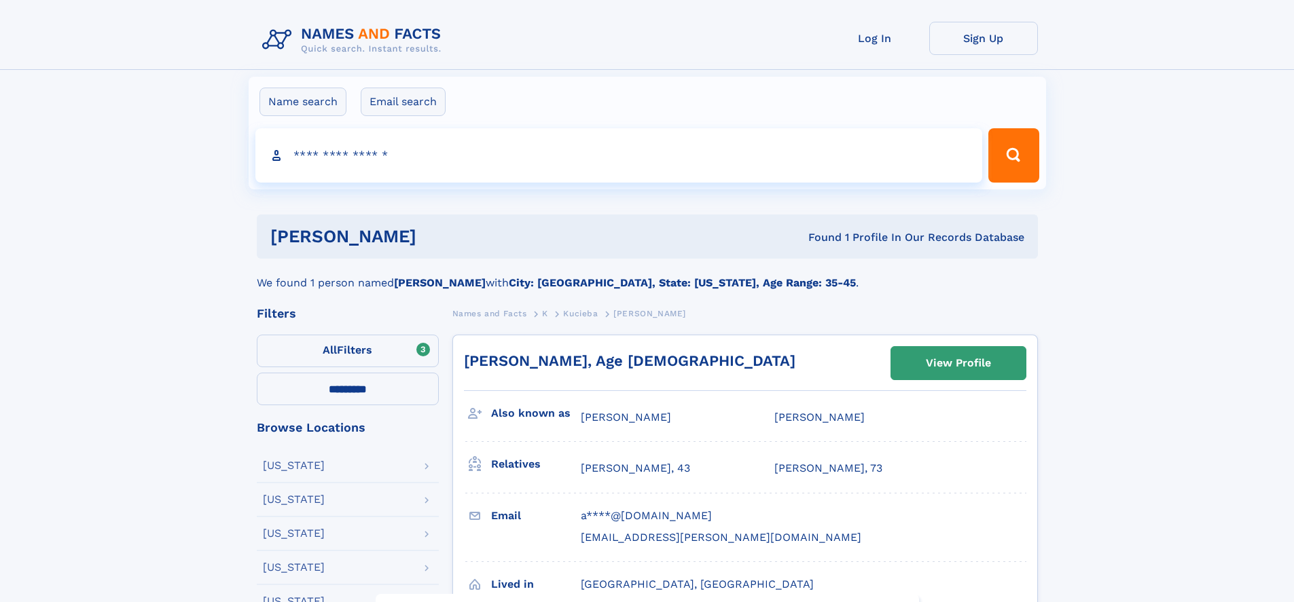  Describe the element at coordinates (545, 314) in the screenshot. I see `span: K` at that location.